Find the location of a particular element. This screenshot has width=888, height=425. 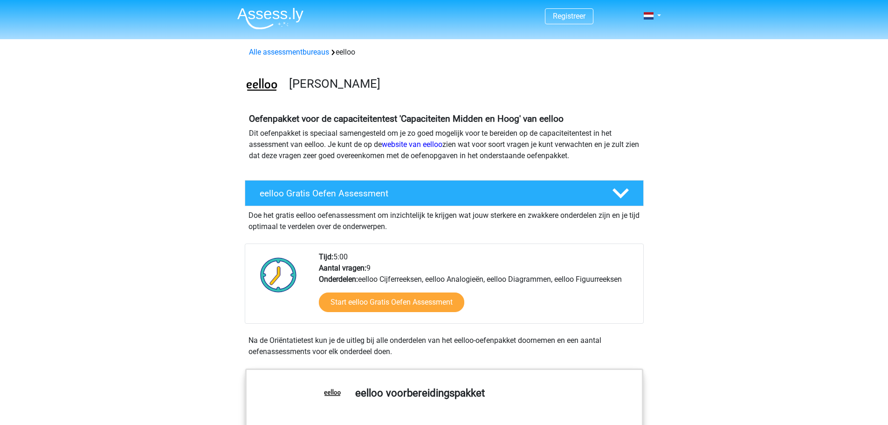

a: website van eelloo is located at coordinates (412, 144).